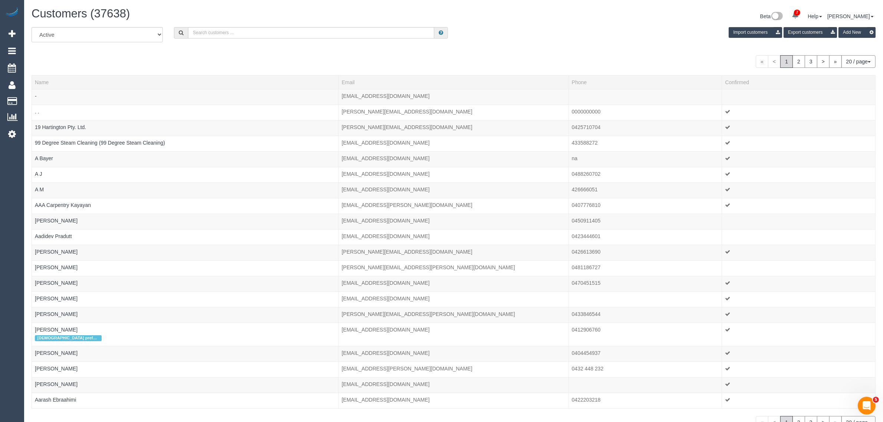 This screenshot has height=422, width=883. What do you see at coordinates (810, 32) in the screenshot?
I see `button: Export customers` at bounding box center [810, 32].